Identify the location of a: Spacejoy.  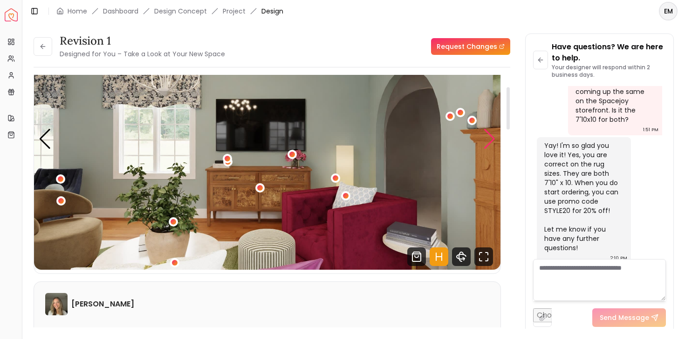
(11, 15).